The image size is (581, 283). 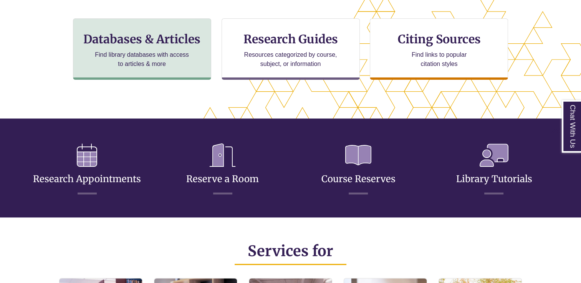 What do you see at coordinates (290, 60) in the screenshot?
I see `p: Resources categorized by course, subject, or information` at bounding box center [290, 60].